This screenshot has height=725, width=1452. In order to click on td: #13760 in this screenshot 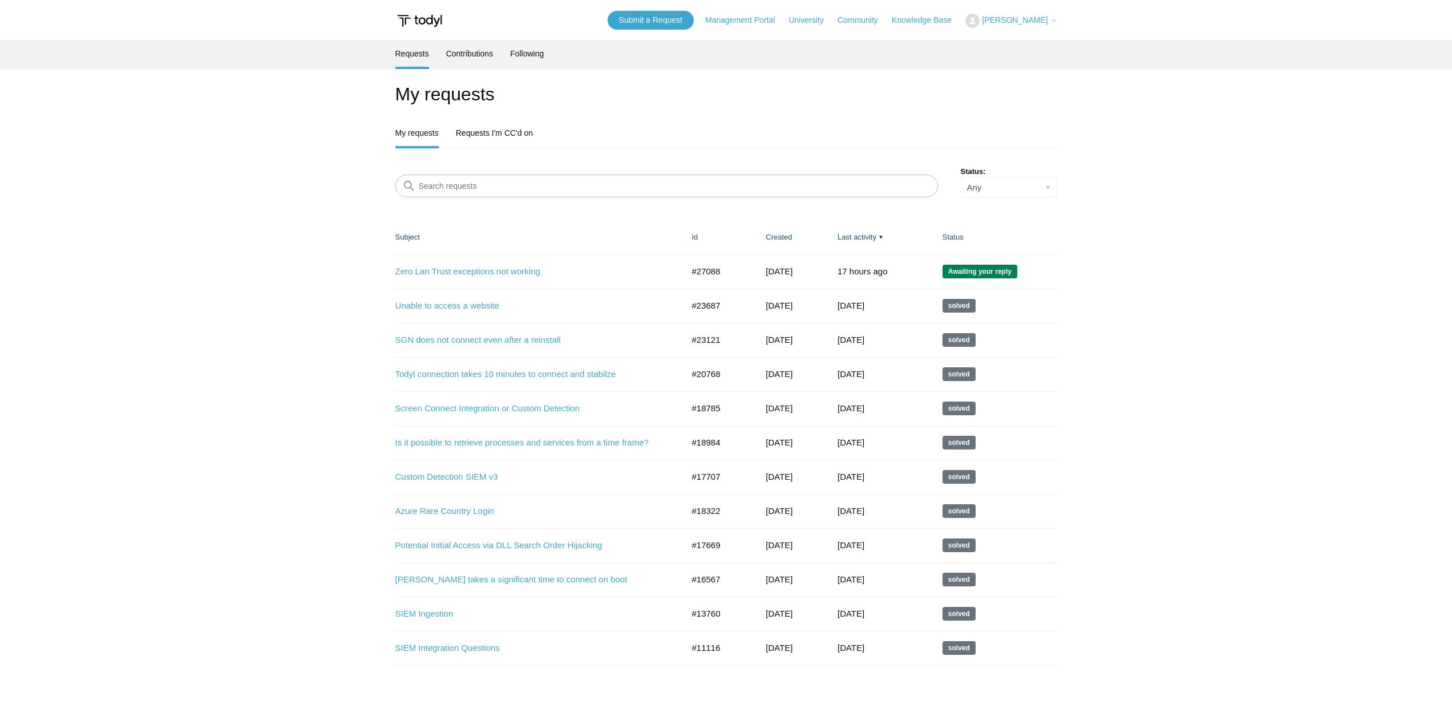, I will do `click(718, 614)`.